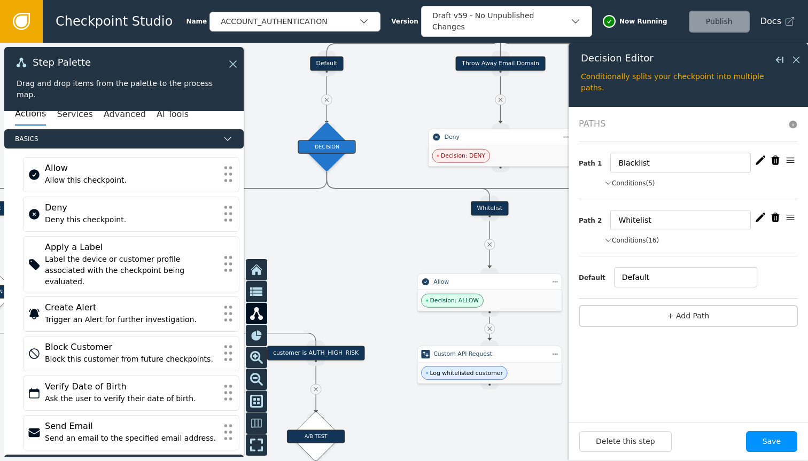  I want to click on div: Path 2, so click(594, 221).